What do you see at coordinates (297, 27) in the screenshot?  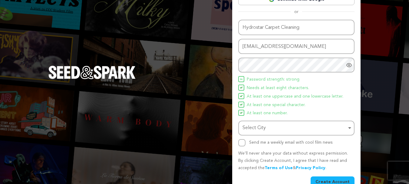 I see `input: Name` at bounding box center [297, 27].